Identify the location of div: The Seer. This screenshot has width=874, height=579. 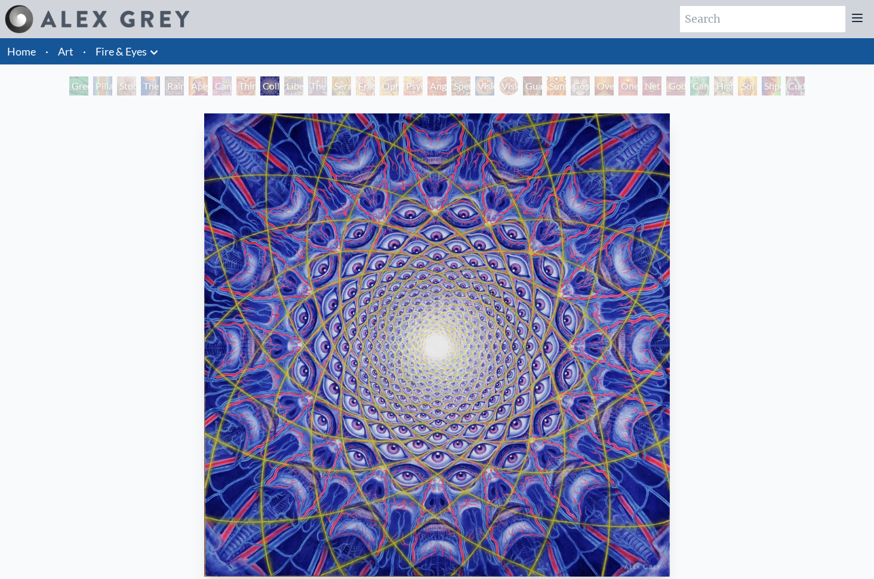
(318, 86).